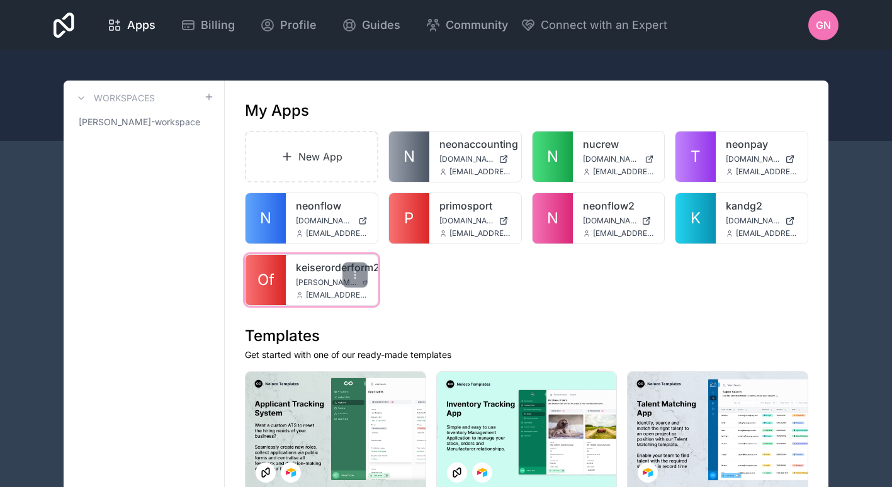 This screenshot has height=487, width=892. What do you see at coordinates (695, 157) in the screenshot?
I see `a: T` at bounding box center [695, 157].